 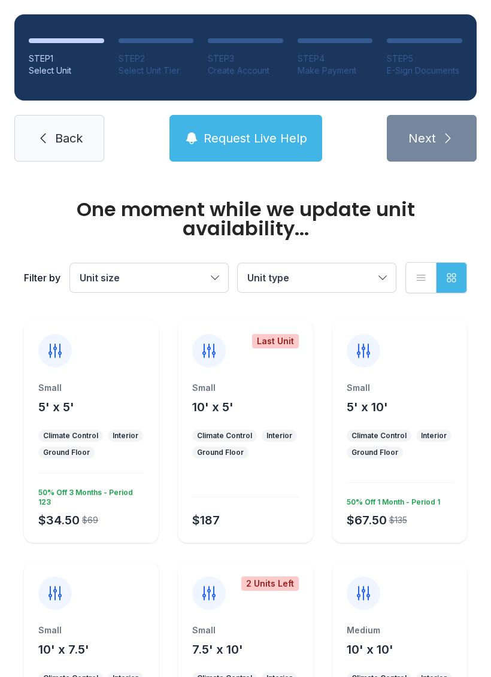 I want to click on button: 10' x 5', so click(x=213, y=407).